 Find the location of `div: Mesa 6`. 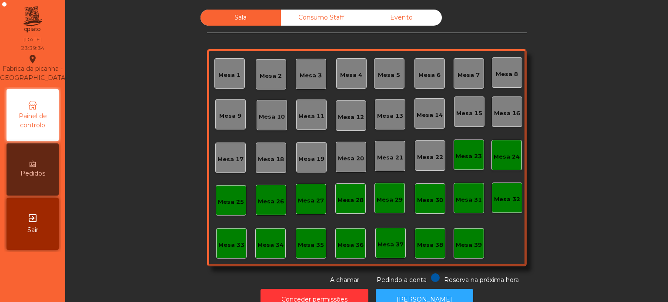

div: Mesa 6 is located at coordinates (429, 75).